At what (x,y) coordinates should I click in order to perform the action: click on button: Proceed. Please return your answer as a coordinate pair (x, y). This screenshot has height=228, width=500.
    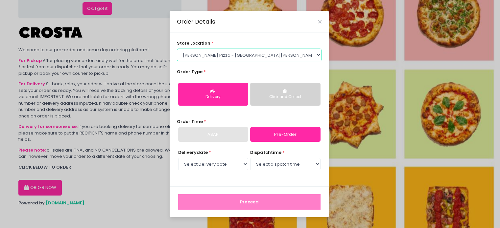
    Looking at the image, I should click on (249, 202).